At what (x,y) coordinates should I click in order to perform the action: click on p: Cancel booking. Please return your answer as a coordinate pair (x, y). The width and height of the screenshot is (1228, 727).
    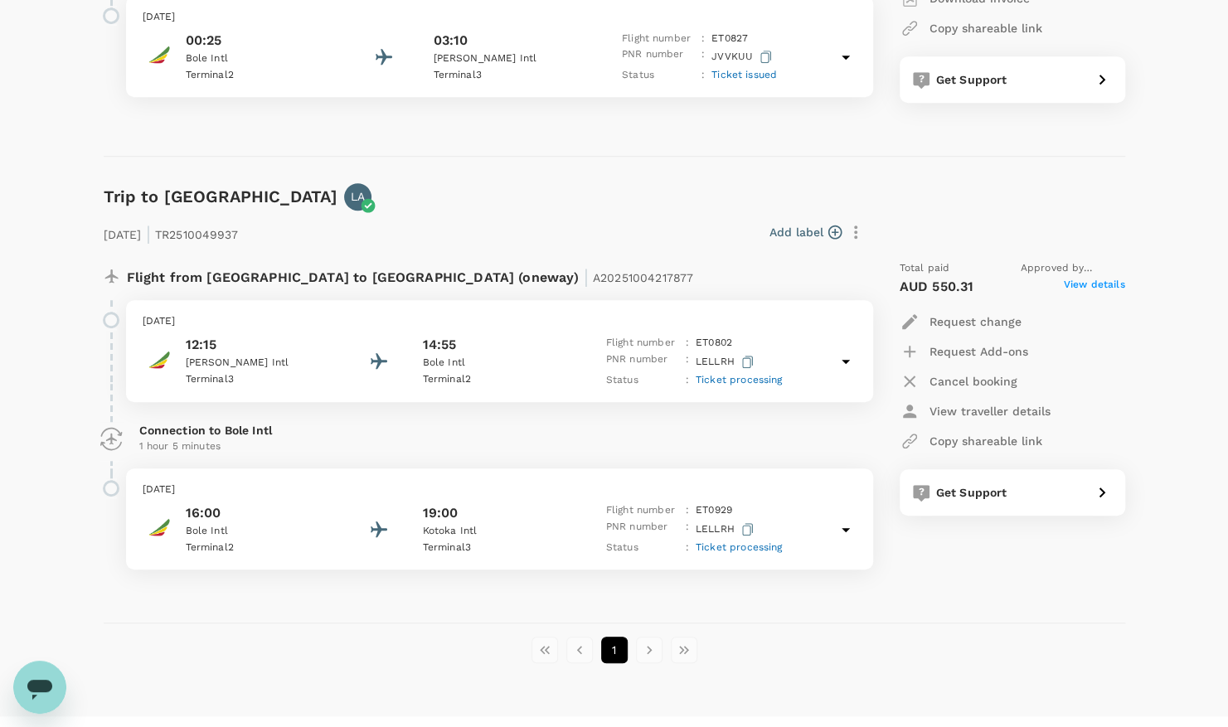
    Looking at the image, I should click on (974, 381).